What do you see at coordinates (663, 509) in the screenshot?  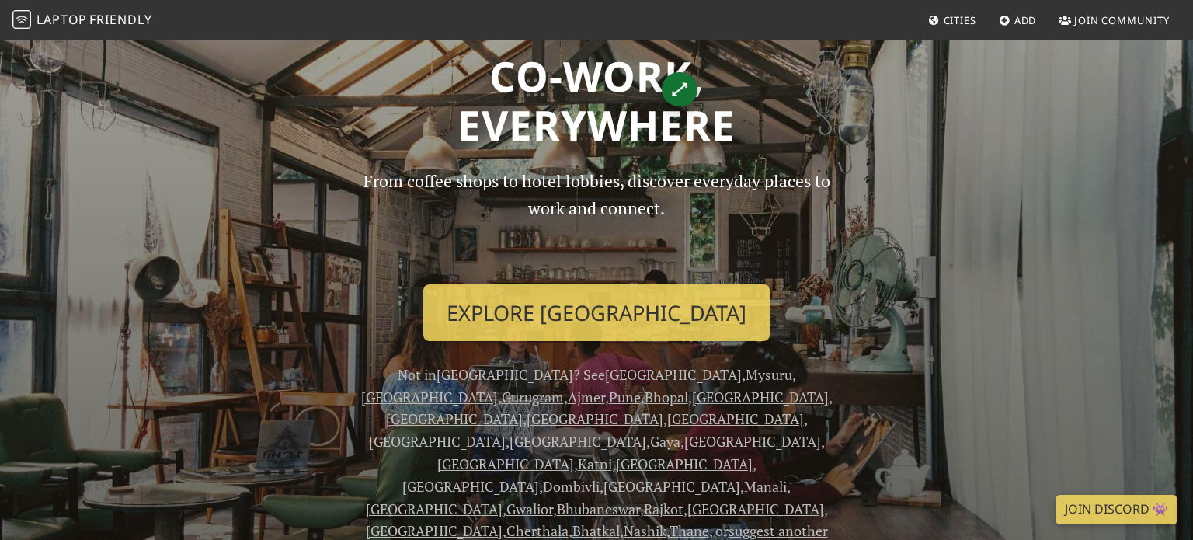 I see `a: Rajkot` at bounding box center [663, 509].